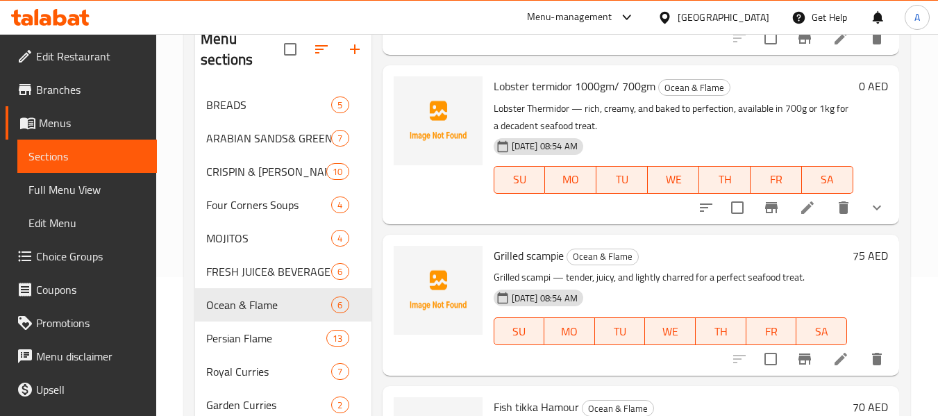  I want to click on span: Coupons, so click(91, 290).